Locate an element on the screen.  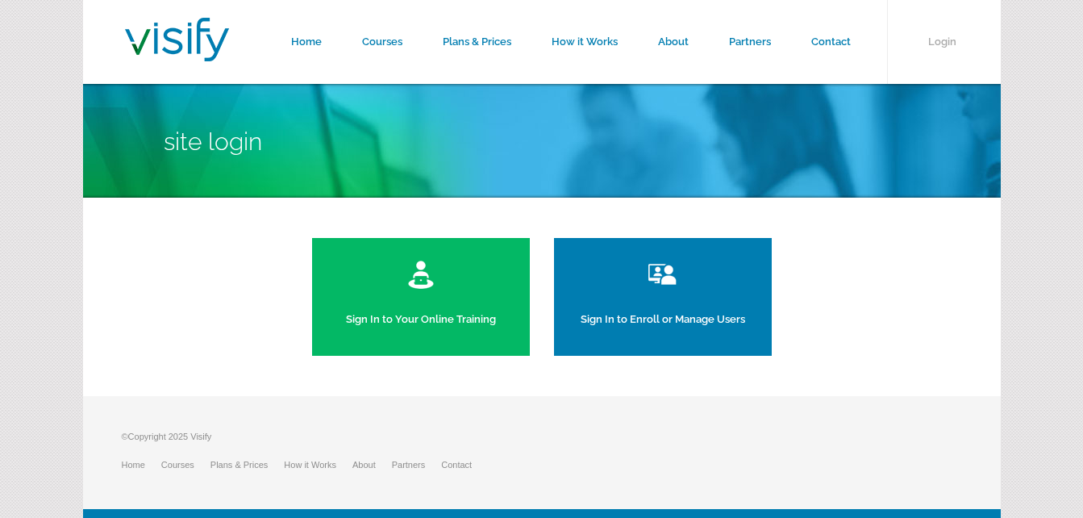
a: Contact is located at coordinates (464, 464).